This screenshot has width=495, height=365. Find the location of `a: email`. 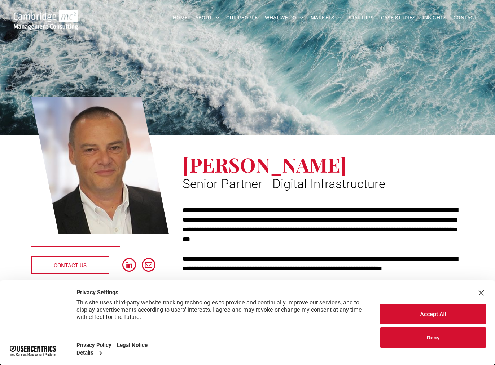

a: email is located at coordinates (149, 266).